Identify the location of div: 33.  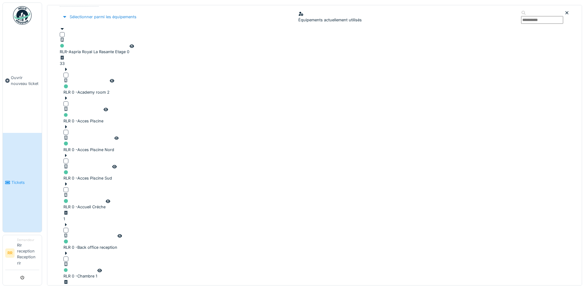
(63, 63).